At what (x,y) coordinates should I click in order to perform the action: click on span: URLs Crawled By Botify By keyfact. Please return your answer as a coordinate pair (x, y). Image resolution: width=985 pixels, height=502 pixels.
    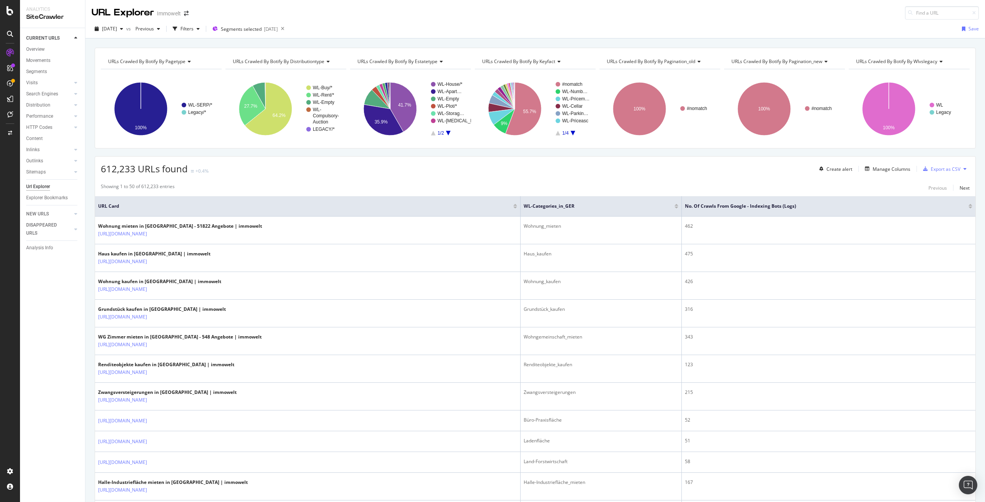
    Looking at the image, I should click on (519, 61).